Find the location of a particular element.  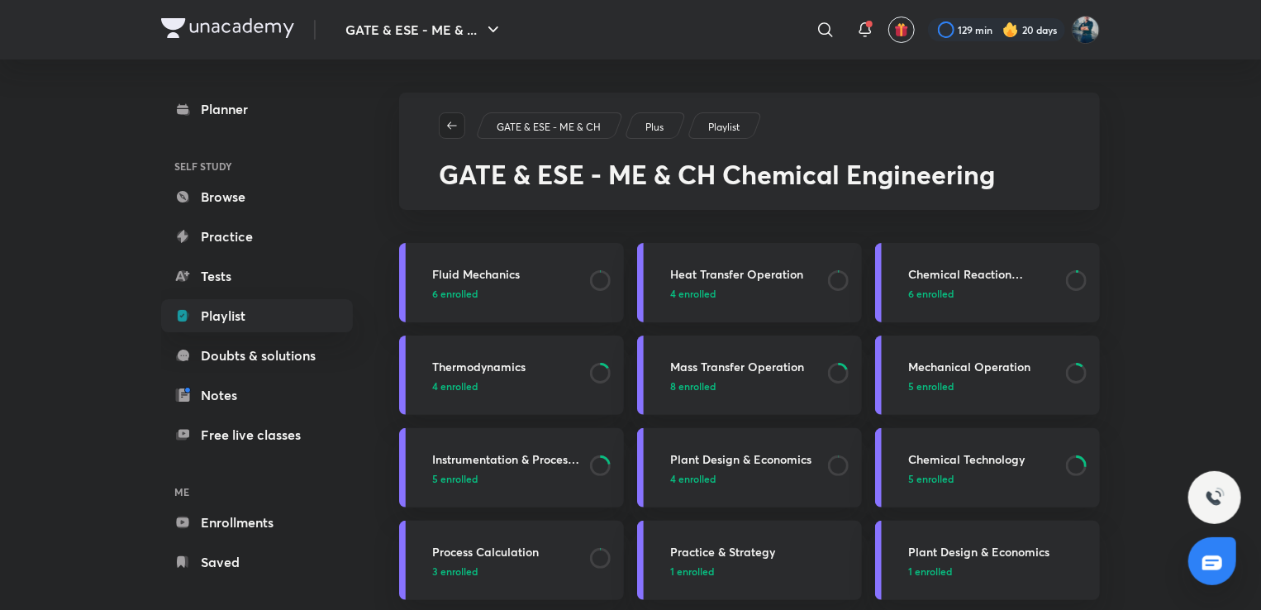

a: Plus is located at coordinates (655, 127).